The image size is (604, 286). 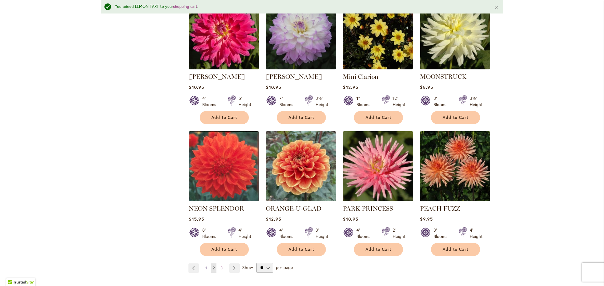 What do you see at coordinates (185, 6) in the screenshot?
I see `a: shopping cart` at bounding box center [185, 6].